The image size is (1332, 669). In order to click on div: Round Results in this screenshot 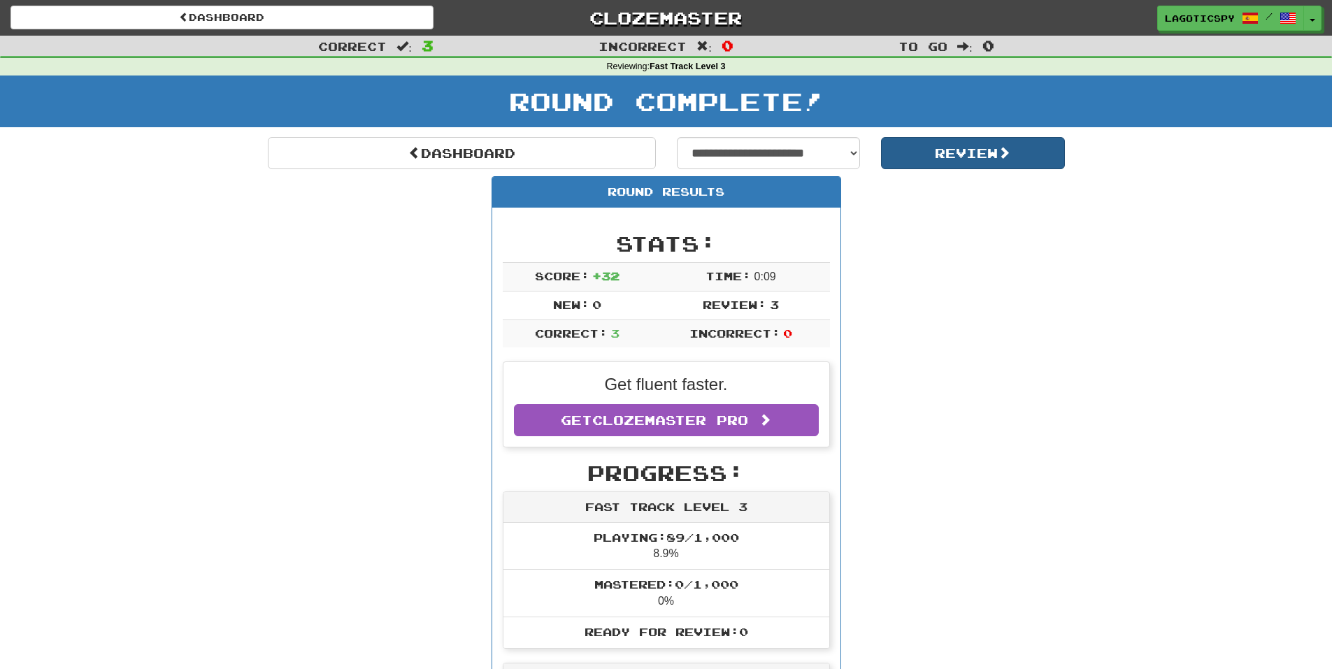, I will do `click(667, 192)`.